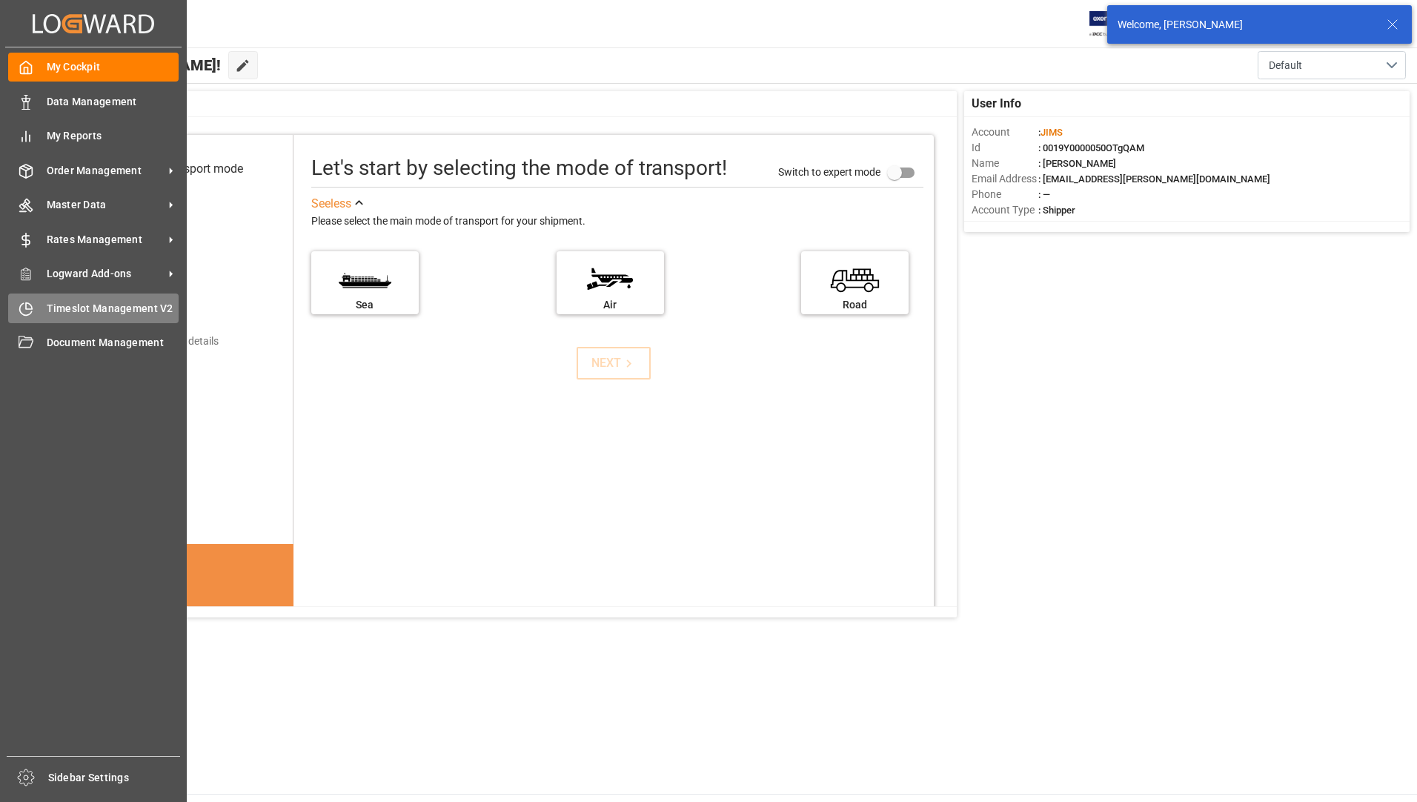 The height and width of the screenshot is (802, 1417). I want to click on button: open menu, so click(1332, 65).